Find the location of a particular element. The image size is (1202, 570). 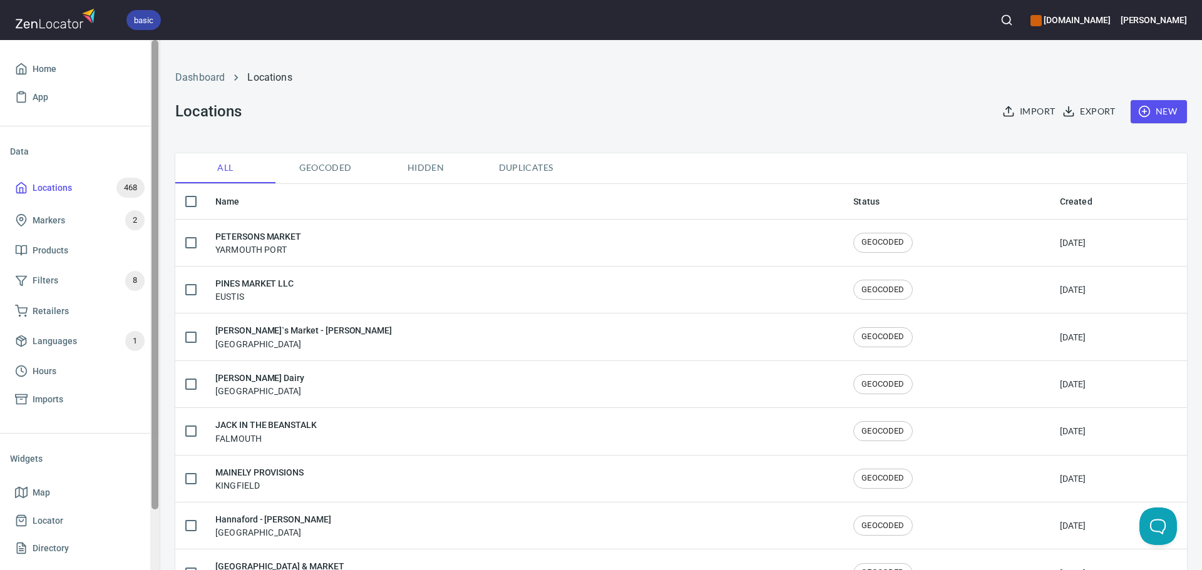

th: Name is located at coordinates (524, 202).